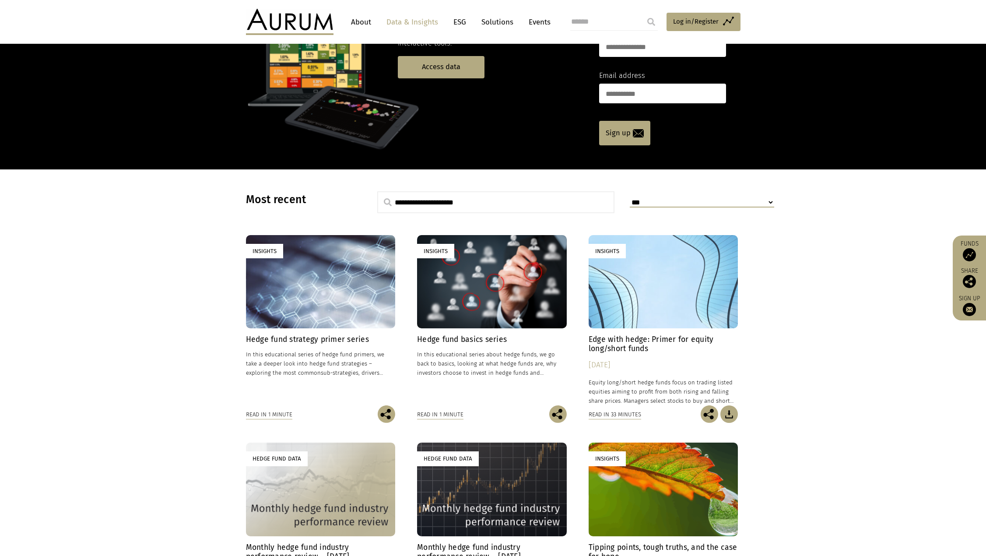 Image resolution: width=986 pixels, height=556 pixels. I want to click on img: search.svg, so click(388, 202).